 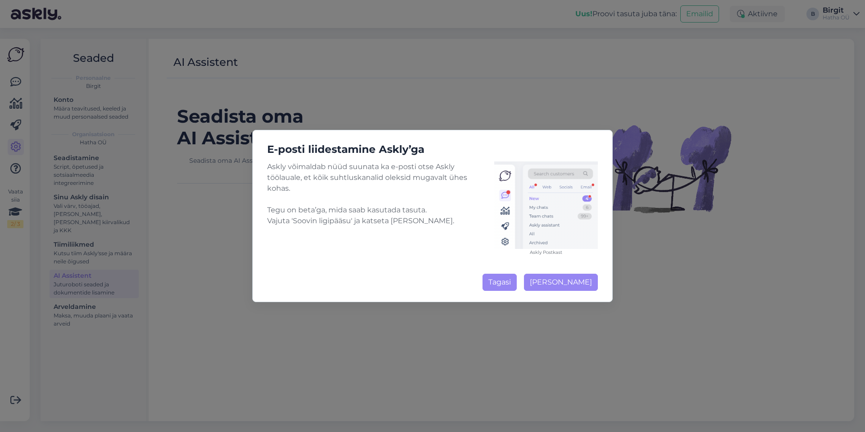 I want to click on figcaption: Askly Postkast, so click(x=546, y=252).